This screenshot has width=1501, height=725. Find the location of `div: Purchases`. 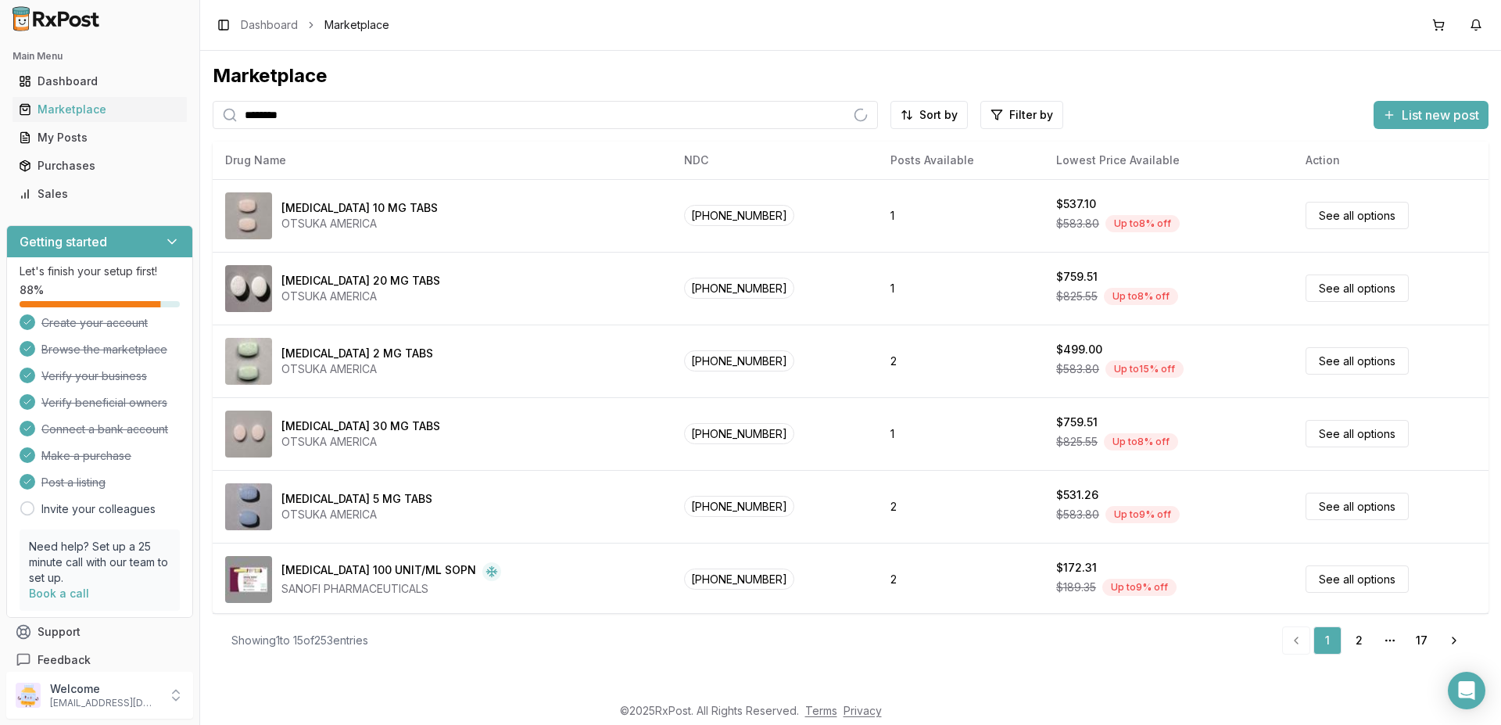

div: Purchases is located at coordinates (99, 166).